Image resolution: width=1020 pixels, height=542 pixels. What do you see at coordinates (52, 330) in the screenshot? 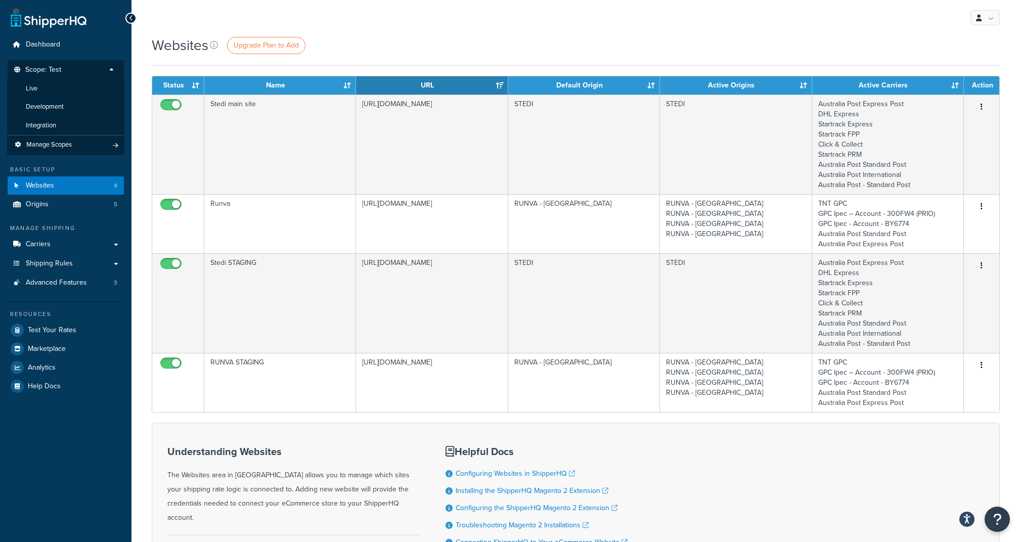
I see `span: Test Your Rates` at bounding box center [52, 330].